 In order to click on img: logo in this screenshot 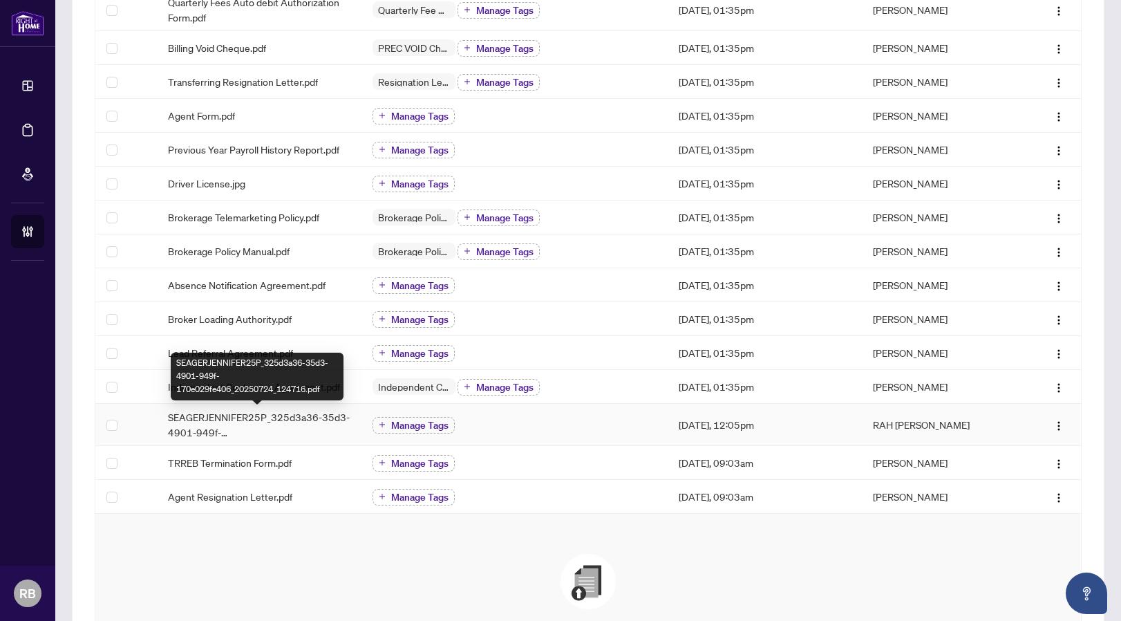, I will do `click(28, 23)`.